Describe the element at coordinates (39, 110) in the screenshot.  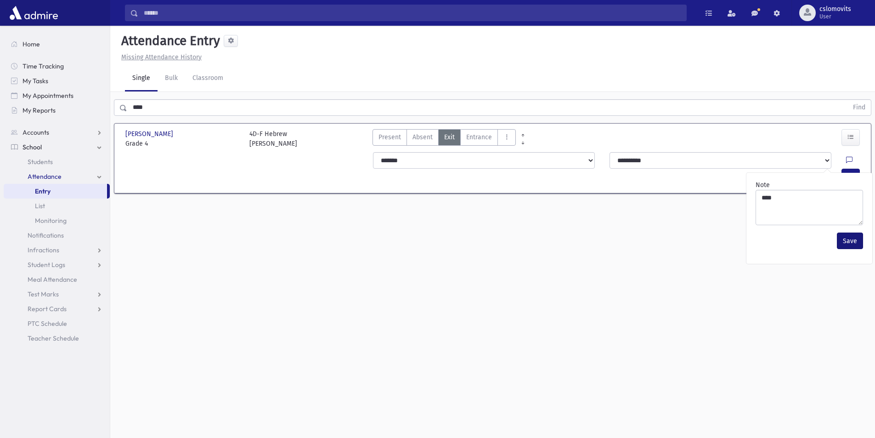
I see `span: My Reports` at that location.